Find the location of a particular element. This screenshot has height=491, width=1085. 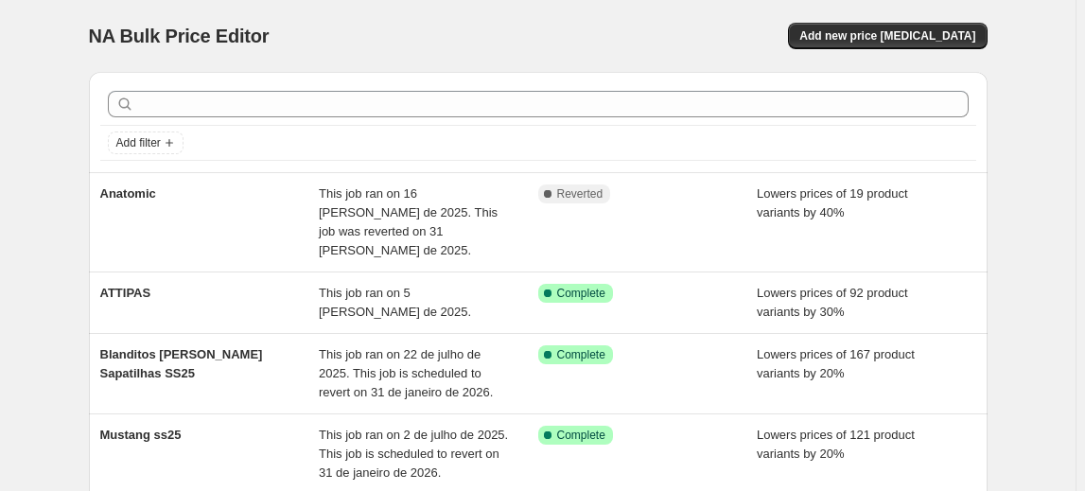

span: This job ran on 22 de julho de 2025. This job is scheduled to revert on 31 de janeiro de 2026. is located at coordinates (406, 373).